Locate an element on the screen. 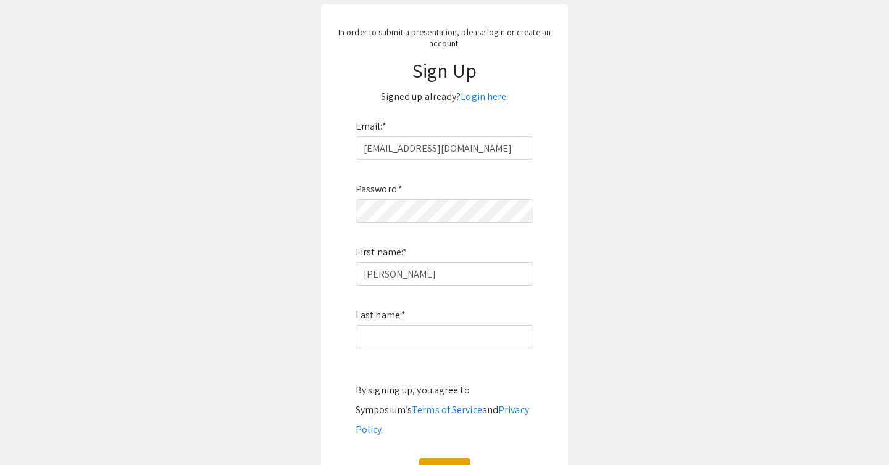 The image size is (889, 465). label: Password: is located at coordinates (379, 190).